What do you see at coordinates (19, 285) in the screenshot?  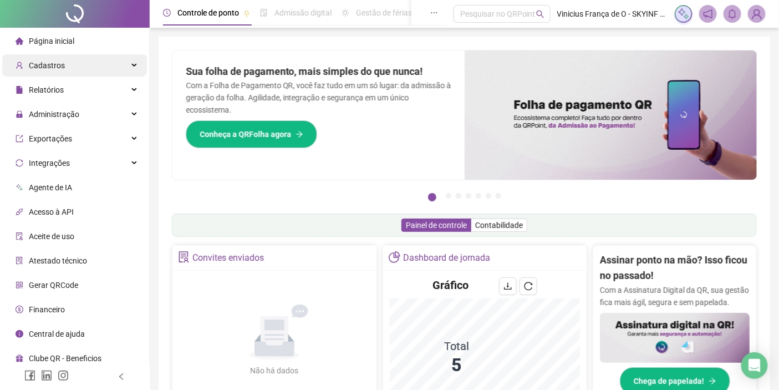 I see `span: qrcode` at bounding box center [19, 285].